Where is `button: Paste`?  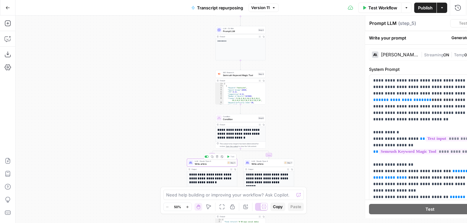
button: Paste is located at coordinates (295, 207).